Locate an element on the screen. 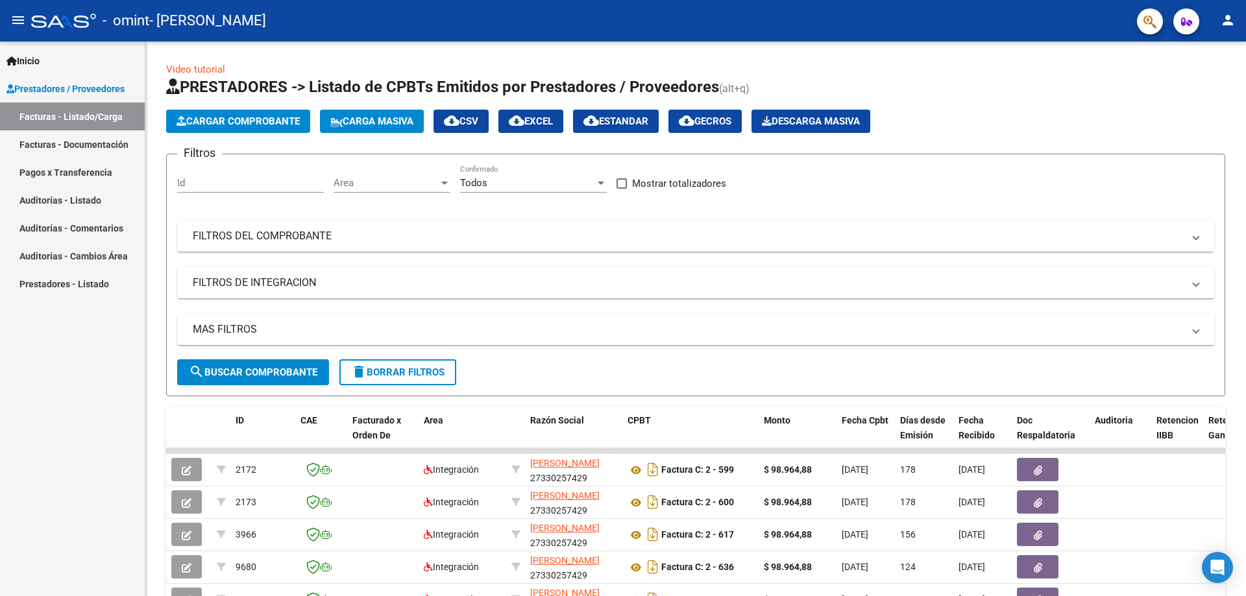 The width and height of the screenshot is (1246, 596). mat-icon: person is located at coordinates (1227, 20).